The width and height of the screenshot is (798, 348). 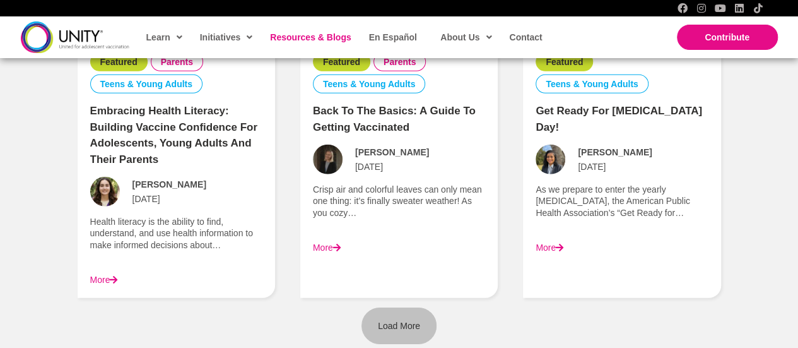 What do you see at coordinates (399, 326) in the screenshot?
I see `span: Load More` at bounding box center [399, 326].